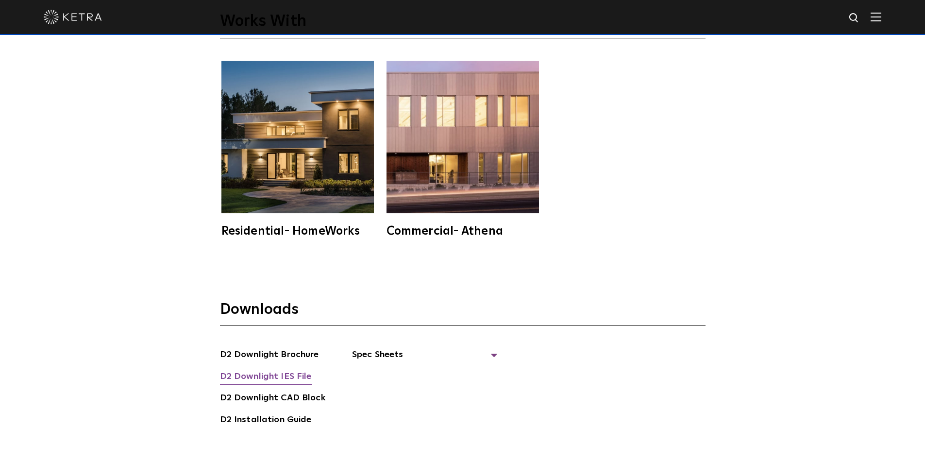 Image resolution: width=925 pixels, height=463 pixels. What do you see at coordinates (425, 358) in the screenshot?
I see `span: Spec Sheets` at bounding box center [425, 358].